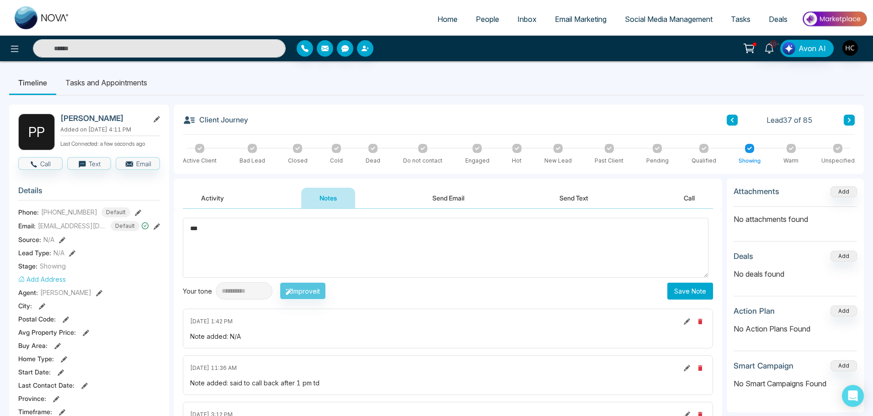  I want to click on h3: Client Journey, so click(215, 120).